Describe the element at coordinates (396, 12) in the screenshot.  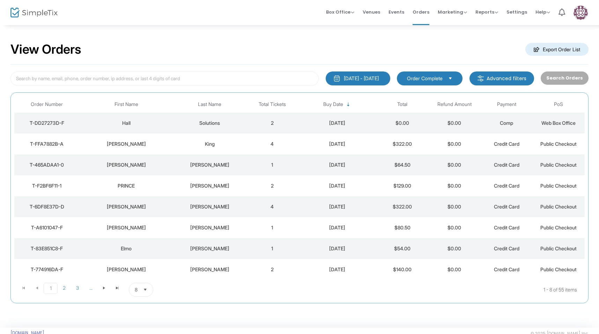
I see `span: Events` at that location.